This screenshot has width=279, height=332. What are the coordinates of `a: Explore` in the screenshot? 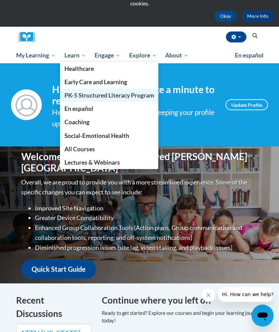 It's located at (143, 56).